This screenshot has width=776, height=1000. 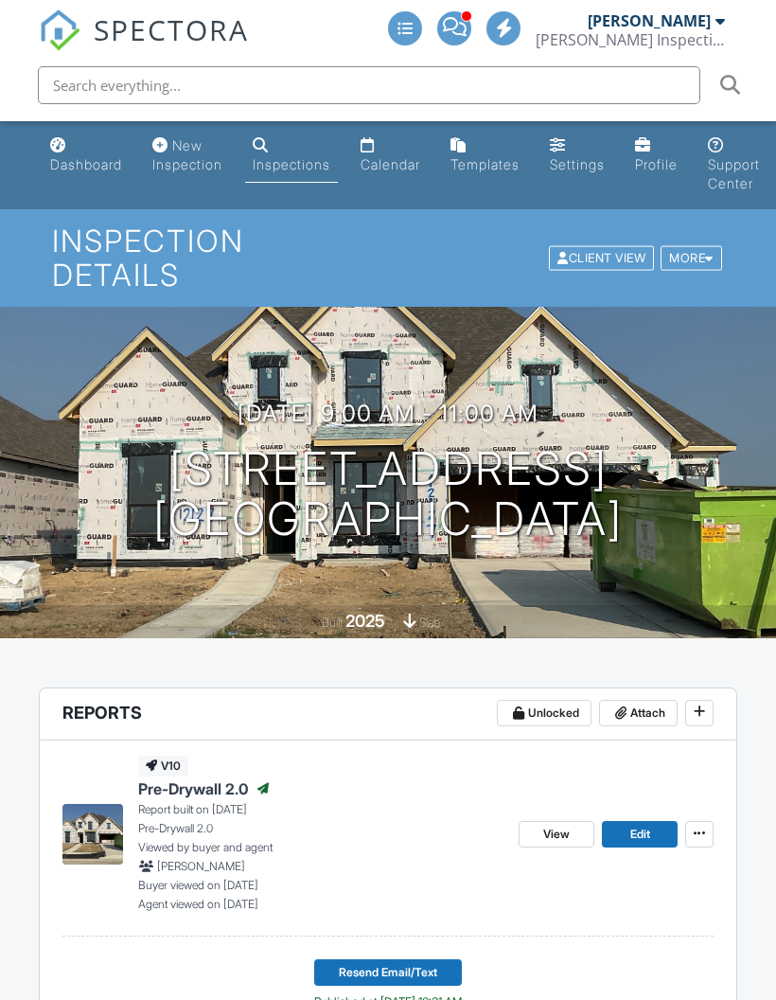 I want to click on div: Templates, so click(x=485, y=164).